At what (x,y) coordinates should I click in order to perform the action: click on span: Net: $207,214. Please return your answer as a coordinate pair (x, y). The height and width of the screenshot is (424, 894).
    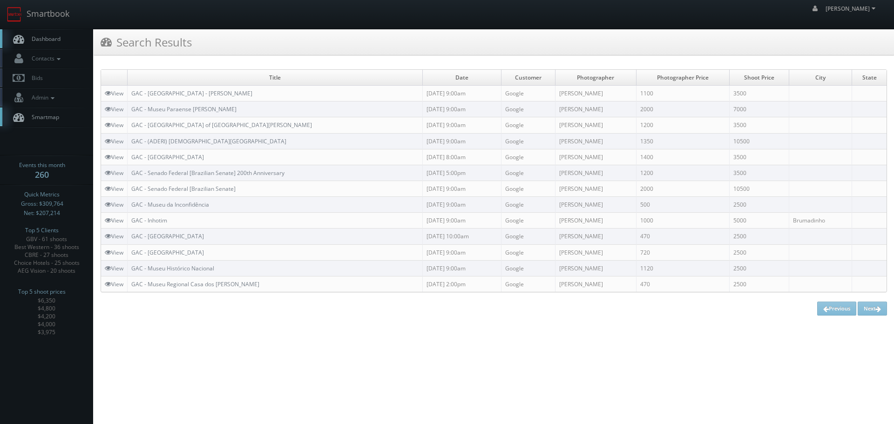
    Looking at the image, I should click on (42, 213).